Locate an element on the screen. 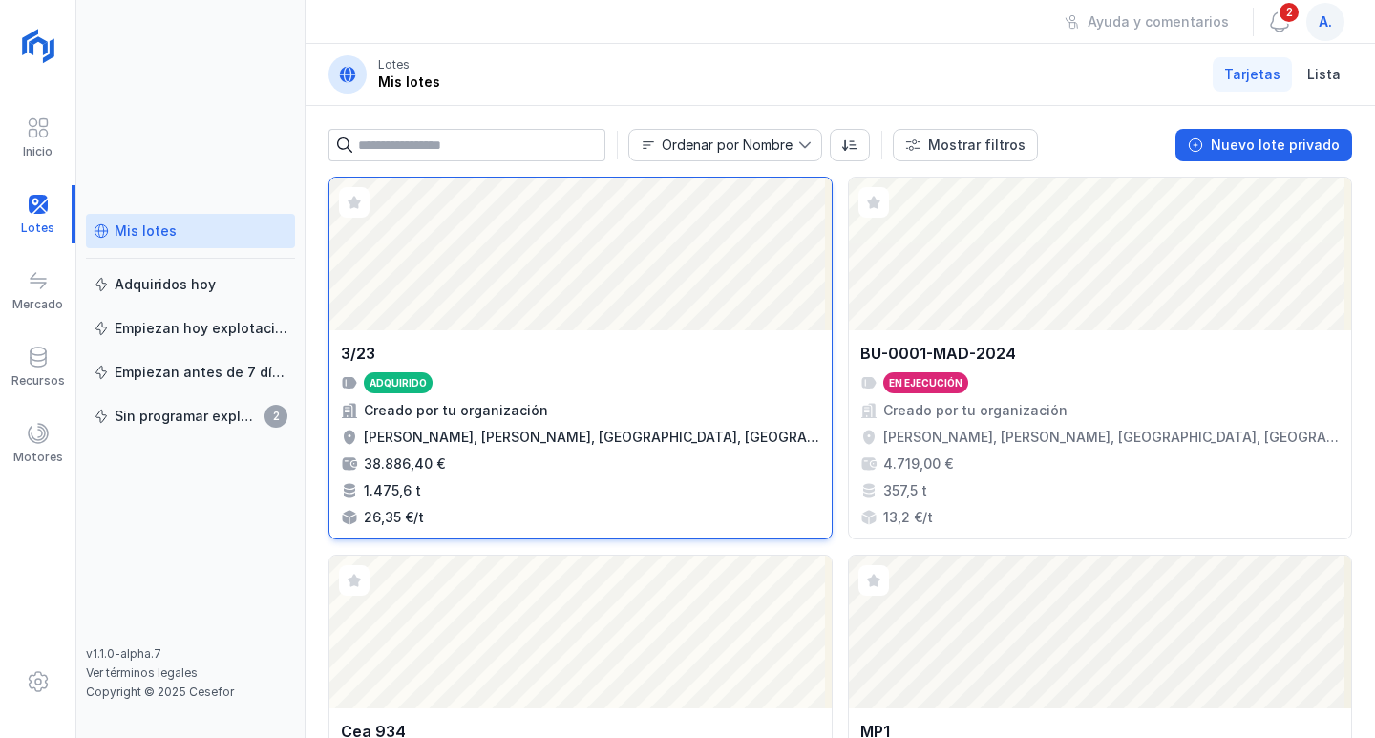 This screenshot has height=738, width=1375. a: Empiezan antes de 7 días is located at coordinates (190, 372).